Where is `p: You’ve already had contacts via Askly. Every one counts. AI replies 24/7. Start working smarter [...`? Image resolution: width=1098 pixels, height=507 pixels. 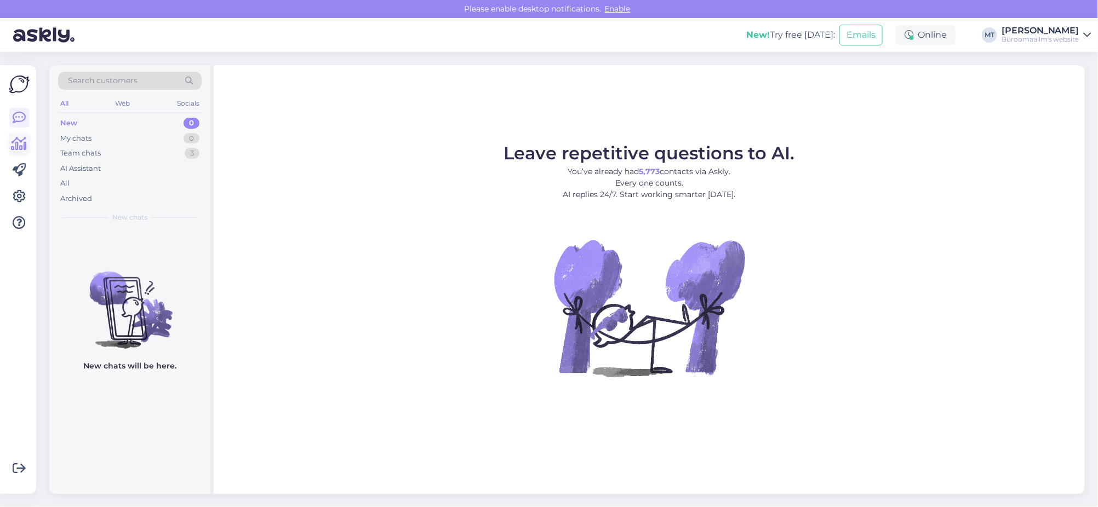 p: You’ve already had contacts via Askly. Every one counts. AI replies 24/7. Start working smarter [... is located at coordinates (649, 183).